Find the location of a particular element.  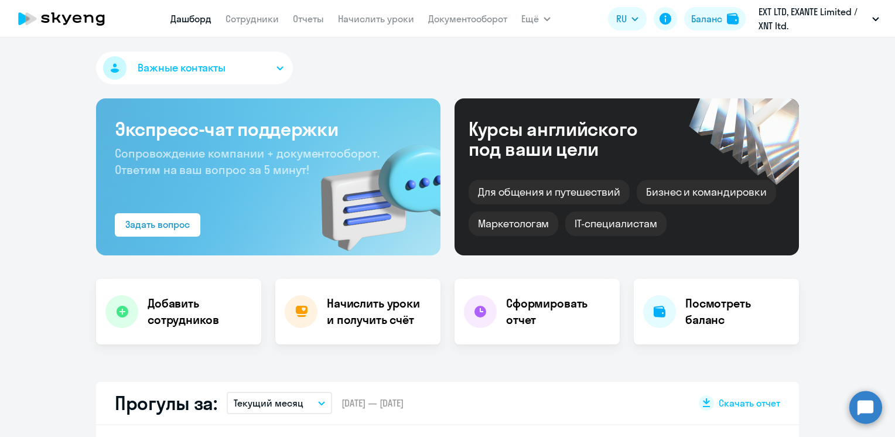

div: IT-специалистам is located at coordinates (616, 224).